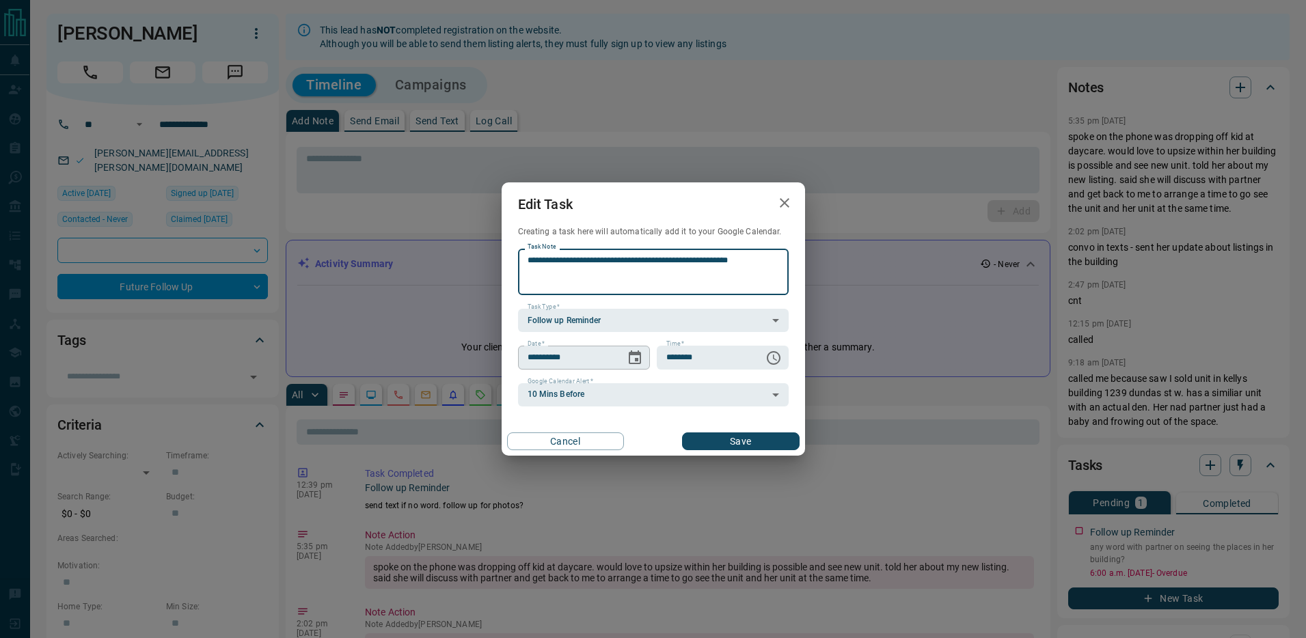 This screenshot has width=1306, height=638. What do you see at coordinates (654, 321) in the screenshot?
I see `div: Follow up Reminder` at bounding box center [654, 321].